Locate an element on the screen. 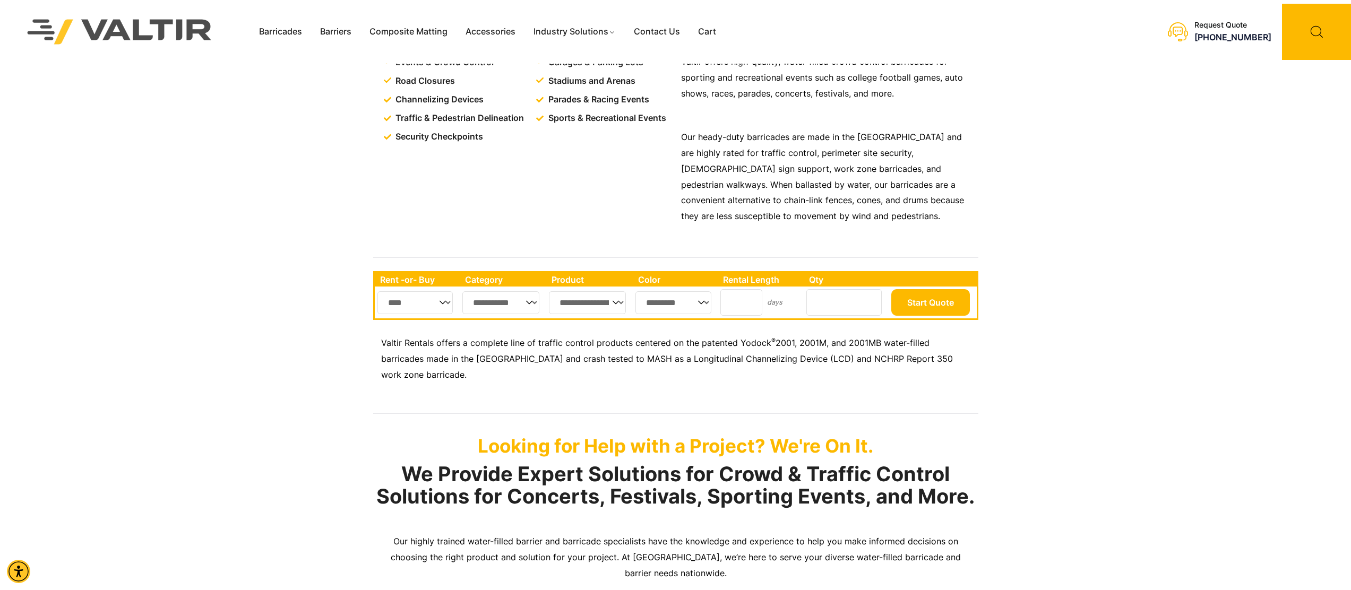 This screenshot has width=1351, height=590. th: Product is located at coordinates (589, 280).